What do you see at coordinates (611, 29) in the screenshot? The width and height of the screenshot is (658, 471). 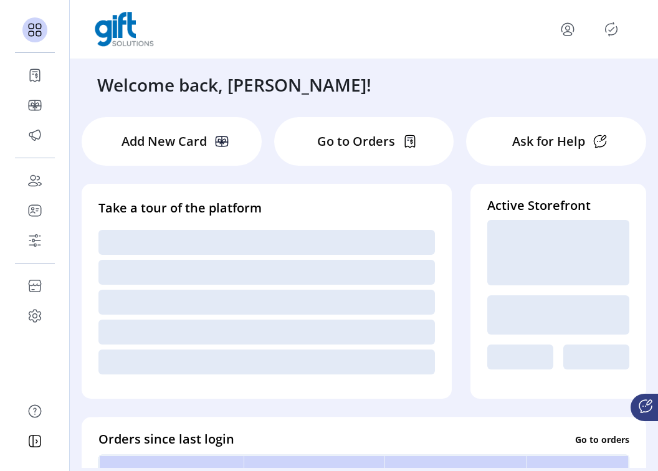 I see `button: Publisher Panel` at bounding box center [611, 29].